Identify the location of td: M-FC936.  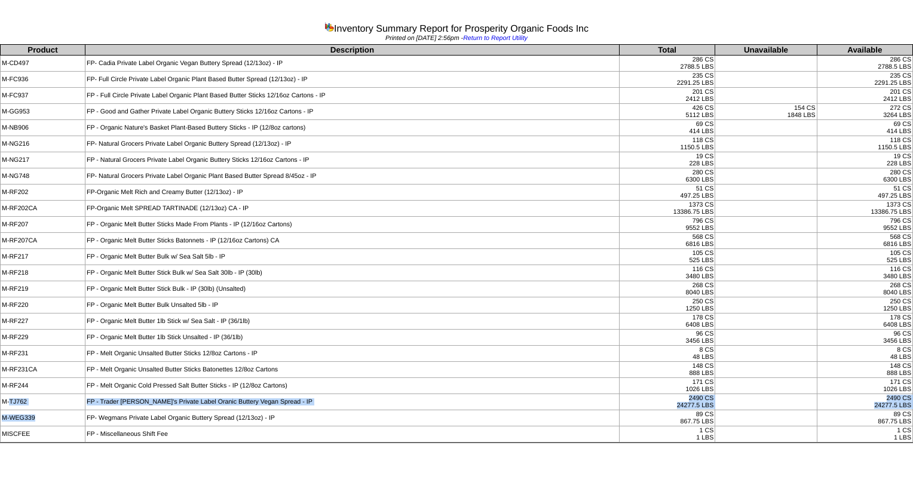
(43, 79).